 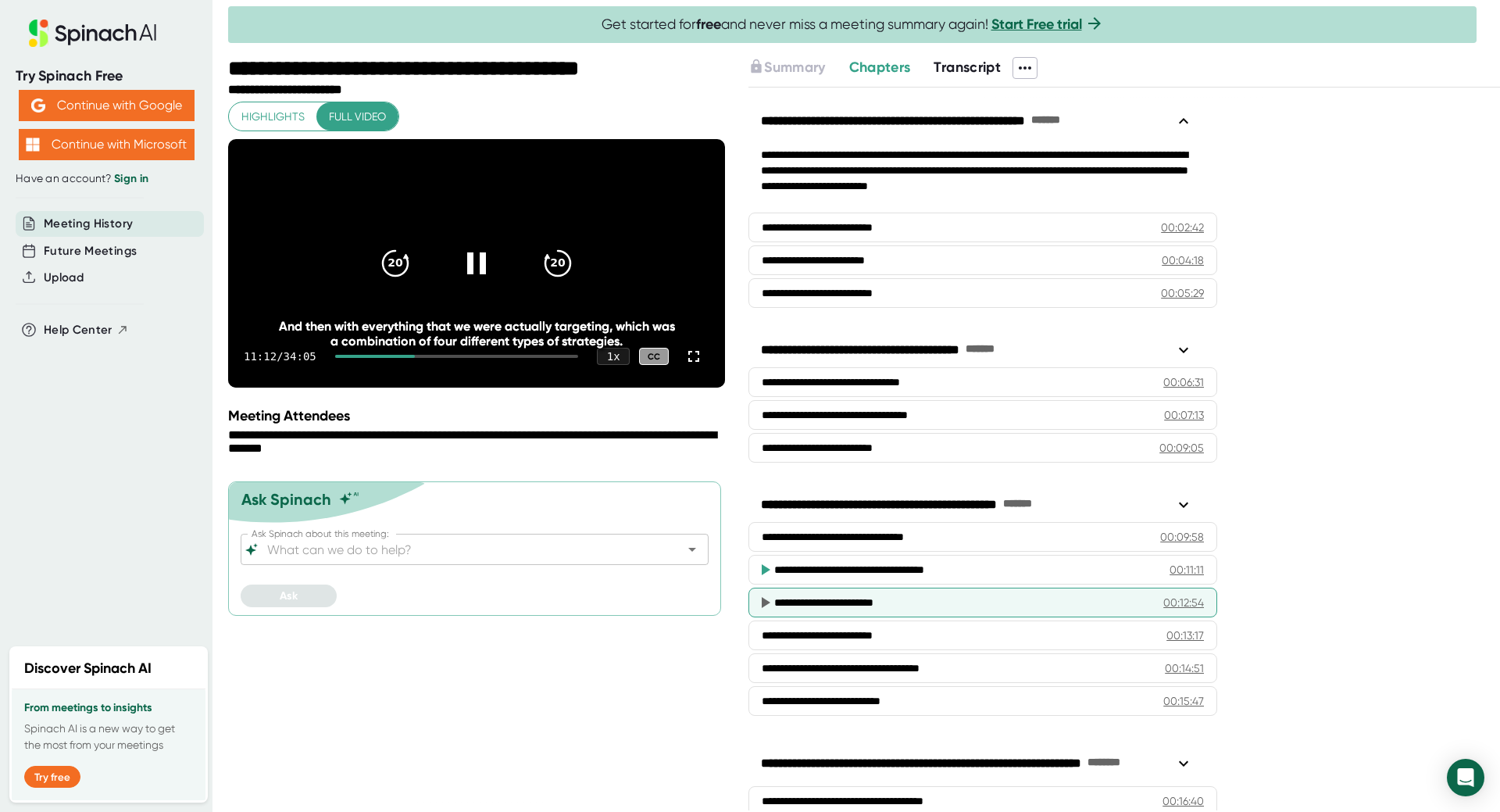 I want to click on h2: Discover Spinach AI, so click(x=87, y=668).